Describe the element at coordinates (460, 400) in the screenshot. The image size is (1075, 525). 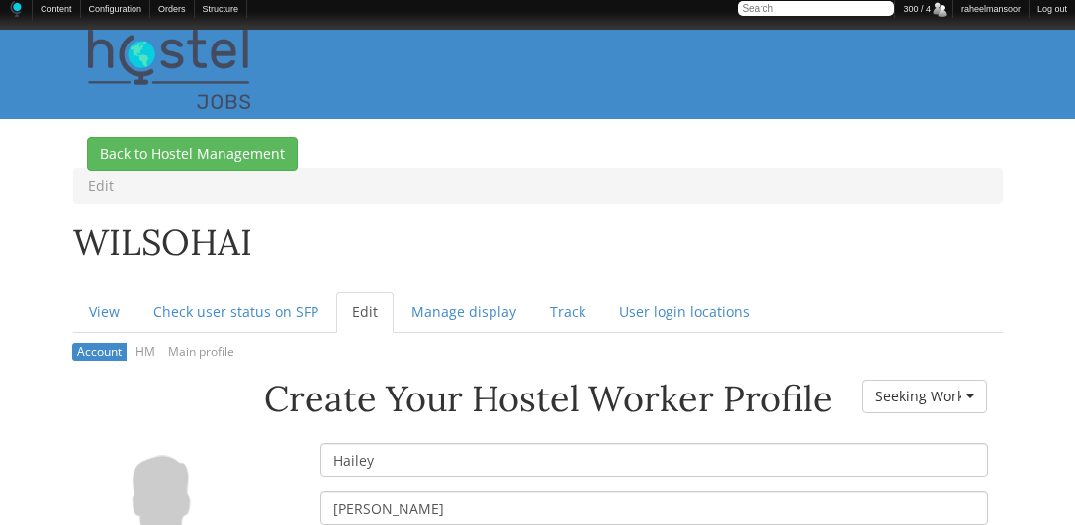
I see `h1: Create Your Hostel Worker Profile` at that location.